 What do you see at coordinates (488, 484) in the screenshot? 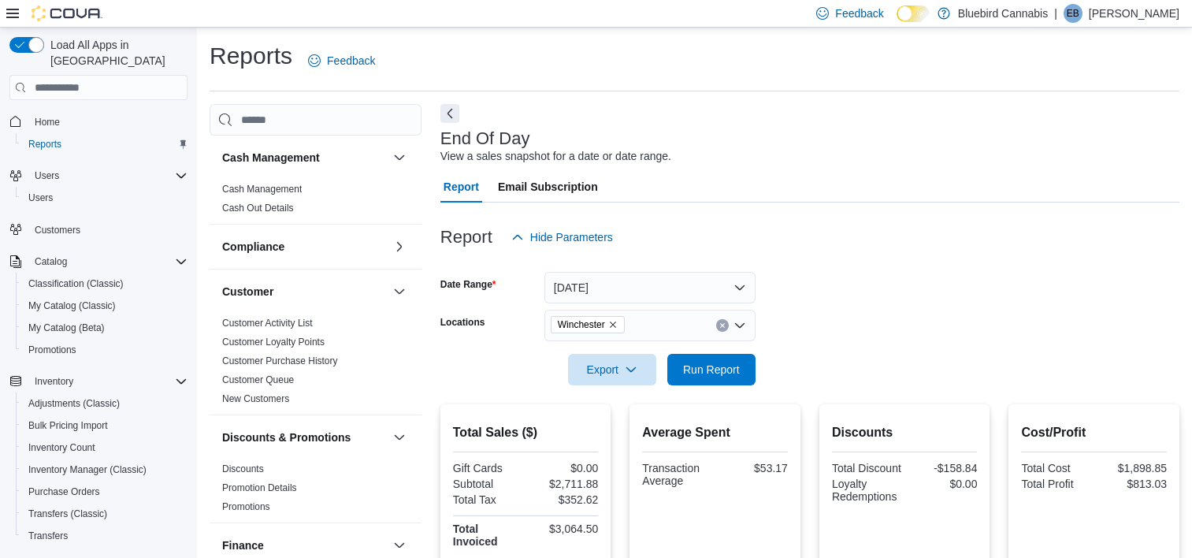
I see `div: Subtotal` at bounding box center [488, 484].